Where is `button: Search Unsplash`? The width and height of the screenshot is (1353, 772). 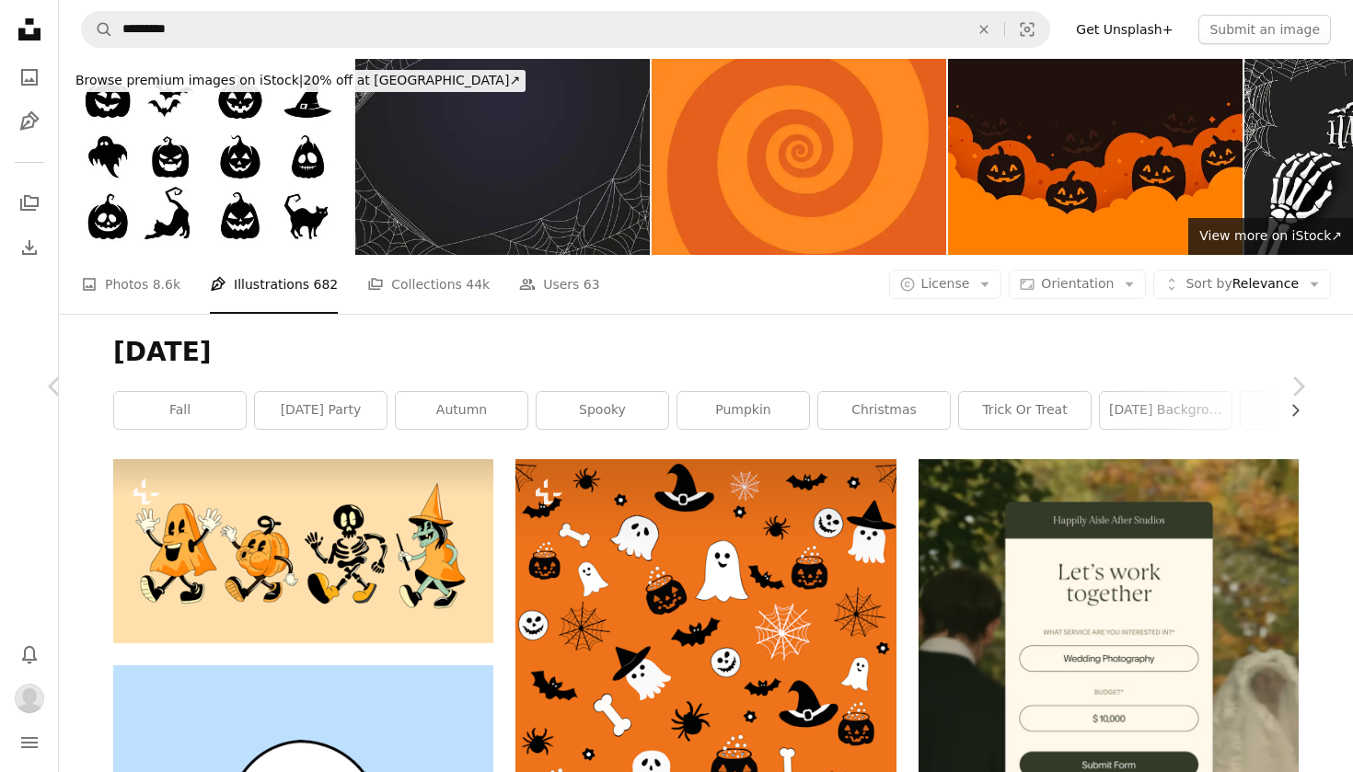
button: Search Unsplash is located at coordinates (98, 29).